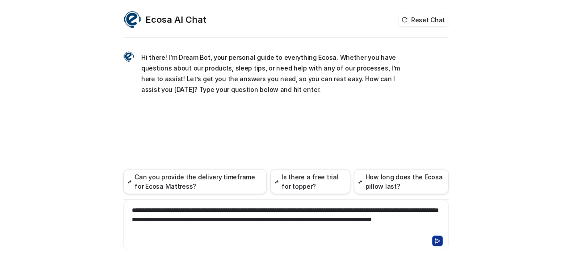  I want to click on button: Can you provide the delivery timeframe for Ecosa Mattress?, so click(195, 182).